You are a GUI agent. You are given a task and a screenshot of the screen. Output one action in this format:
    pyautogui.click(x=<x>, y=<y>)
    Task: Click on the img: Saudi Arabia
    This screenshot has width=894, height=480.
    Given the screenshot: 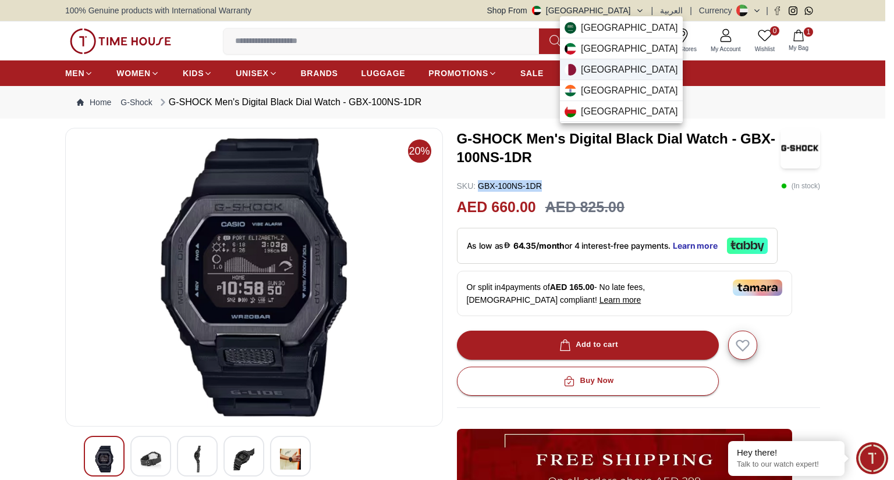 What is the action you would take?
    pyautogui.click(x=570, y=28)
    